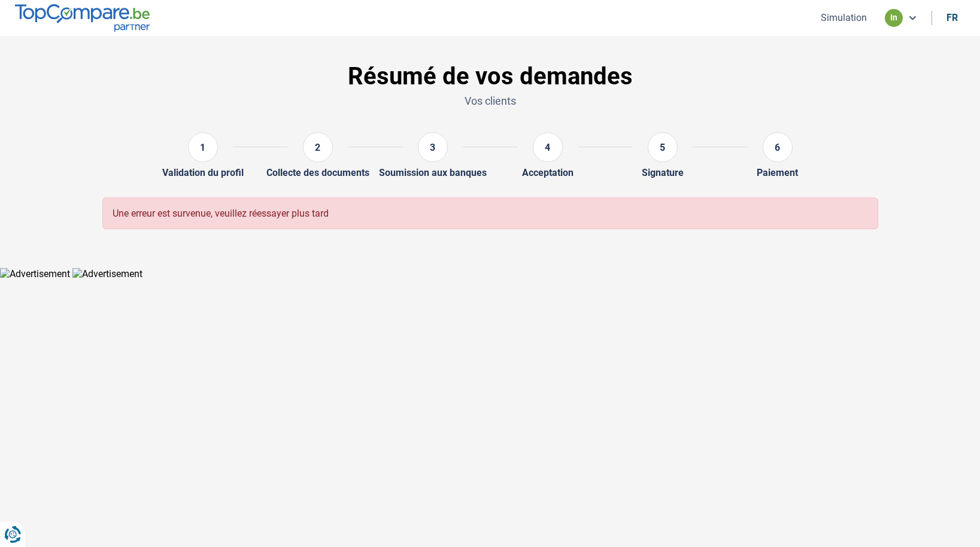 The image size is (980, 547). What do you see at coordinates (548, 147) in the screenshot?
I see `div: 4` at bounding box center [548, 147].